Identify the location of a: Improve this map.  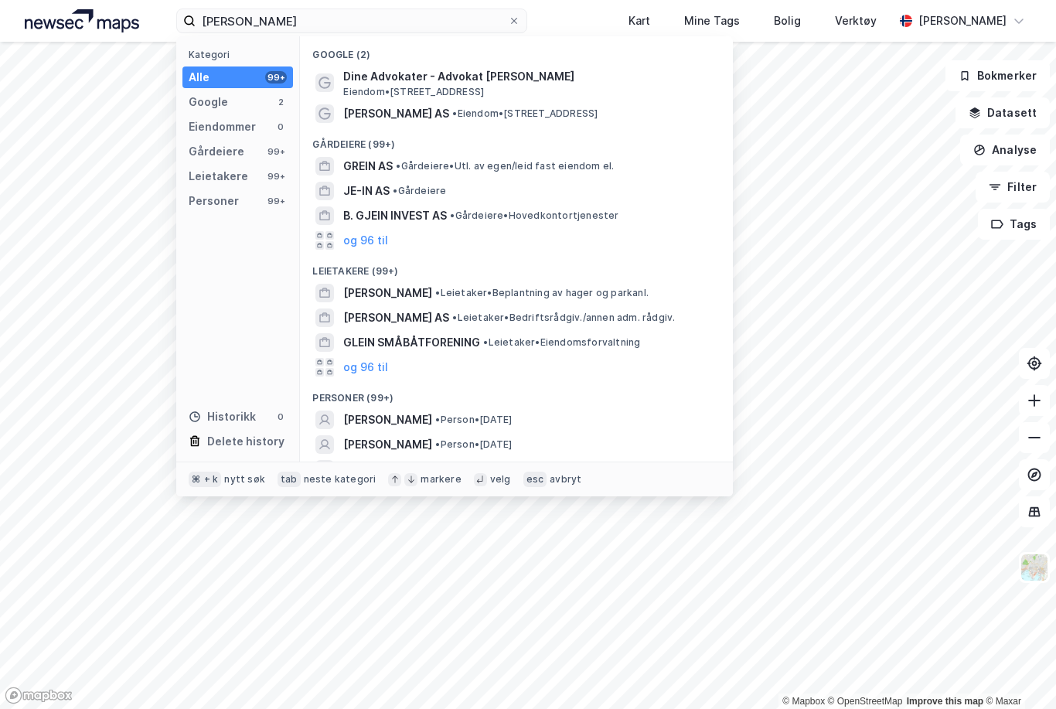
(945, 701).